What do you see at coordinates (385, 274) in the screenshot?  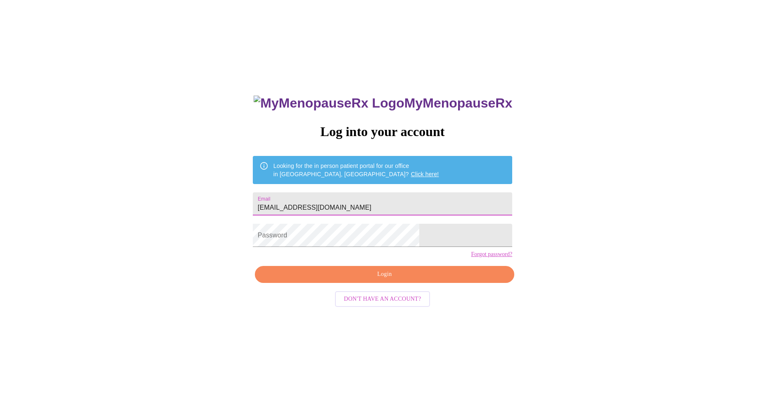 I see `span: Login` at bounding box center [385, 274].